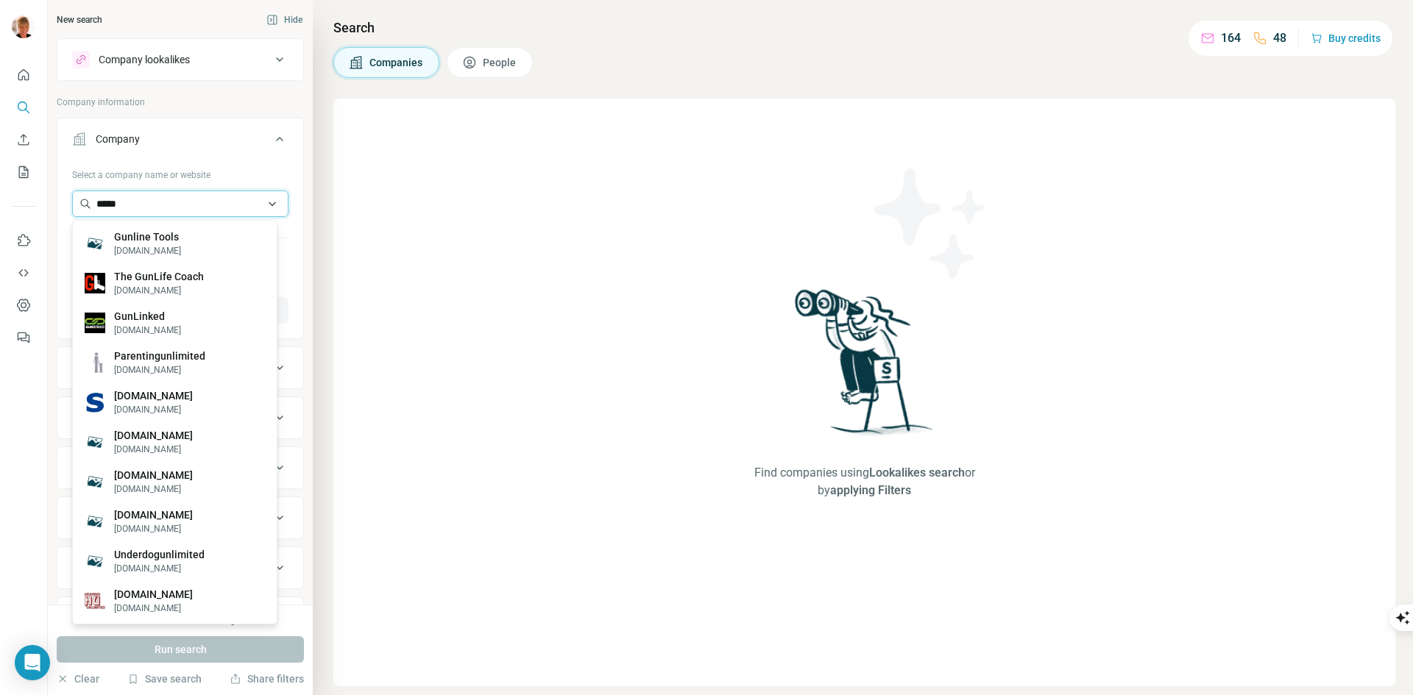 This screenshot has width=1413, height=695. What do you see at coordinates (870, 490) in the screenshot?
I see `span: applying Filters` at bounding box center [870, 490].